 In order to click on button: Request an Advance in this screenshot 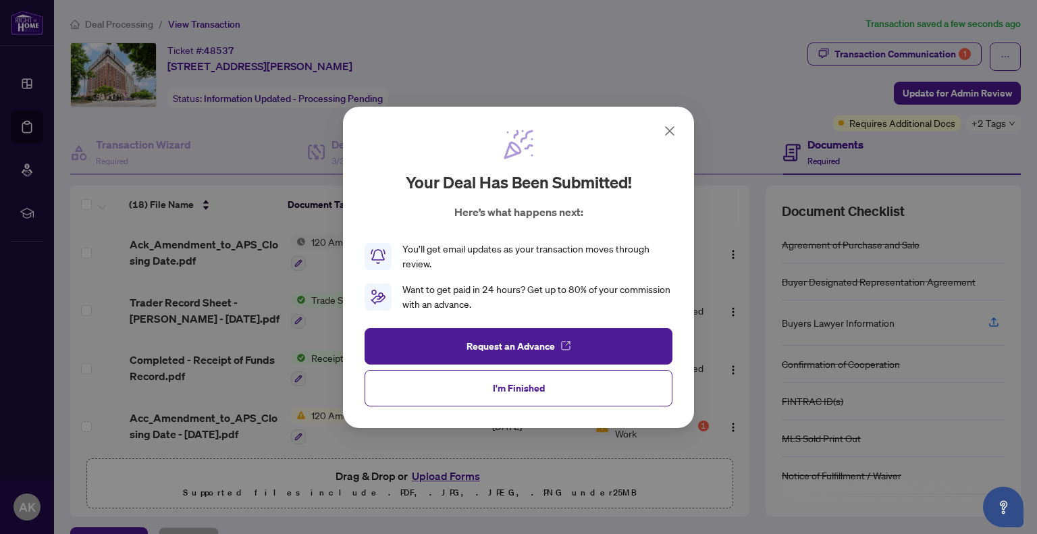, I will do `click(519, 346)`.